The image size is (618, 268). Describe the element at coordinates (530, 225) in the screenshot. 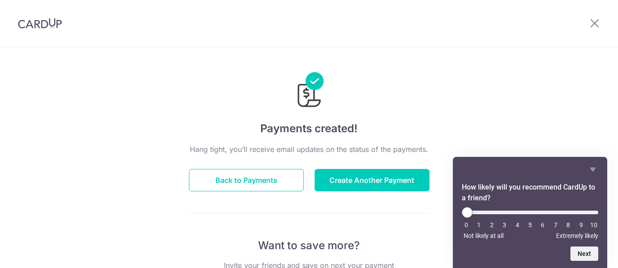

I see `li: 5` at that location.